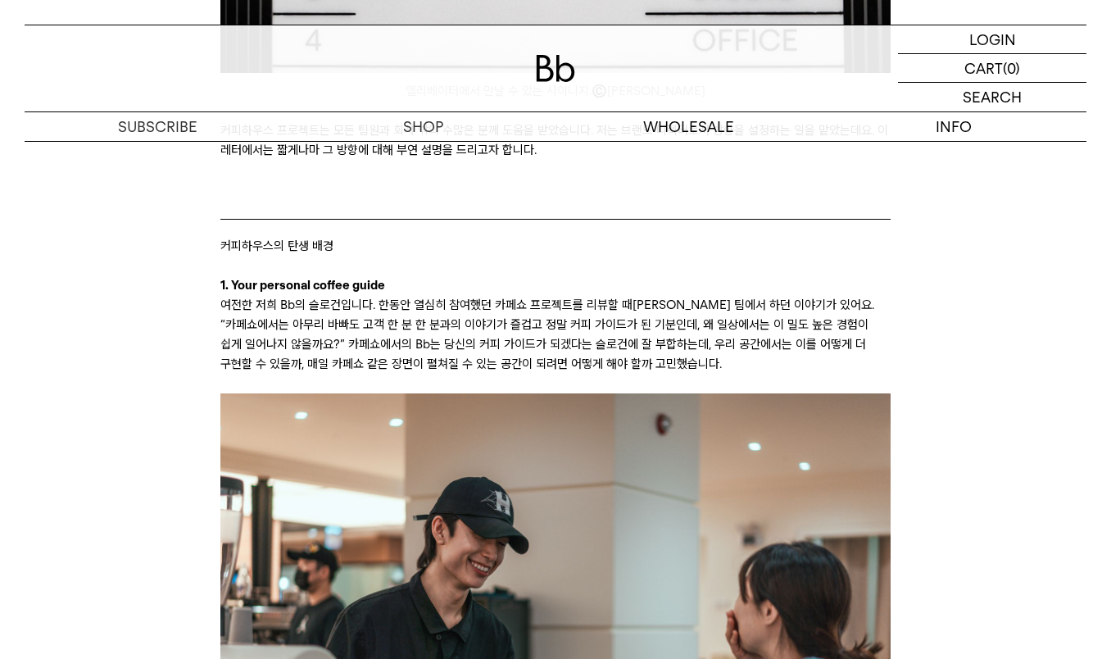 The height and width of the screenshot is (659, 1111). What do you see at coordinates (556, 68) in the screenshot?
I see `img: 로고` at bounding box center [556, 68].